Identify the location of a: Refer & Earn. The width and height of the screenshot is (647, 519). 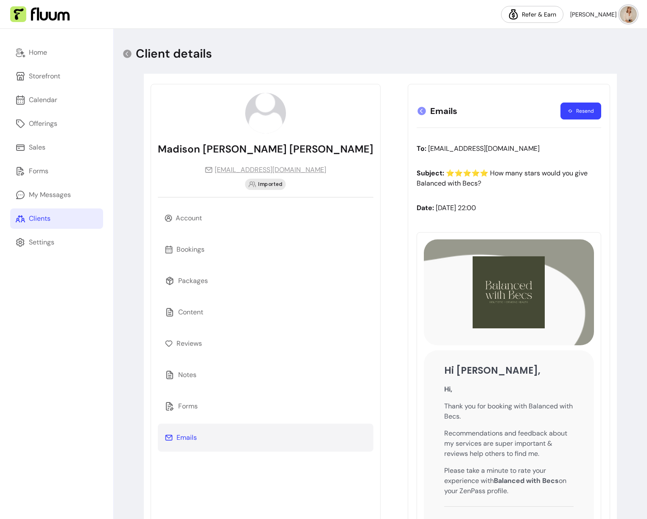
(532, 14).